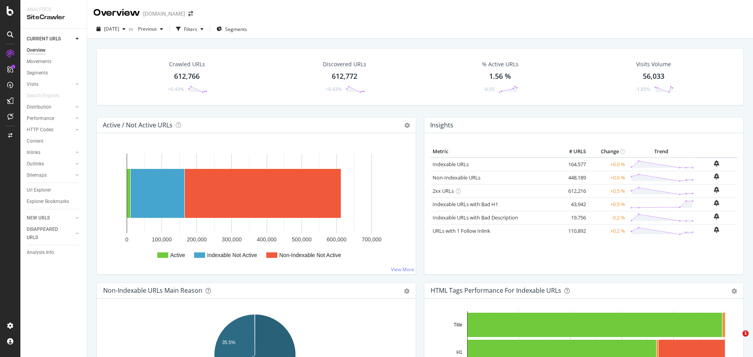 The width and height of the screenshot is (753, 357). What do you see at coordinates (38, 218) in the screenshot?
I see `div: NEW URLS` at bounding box center [38, 218].